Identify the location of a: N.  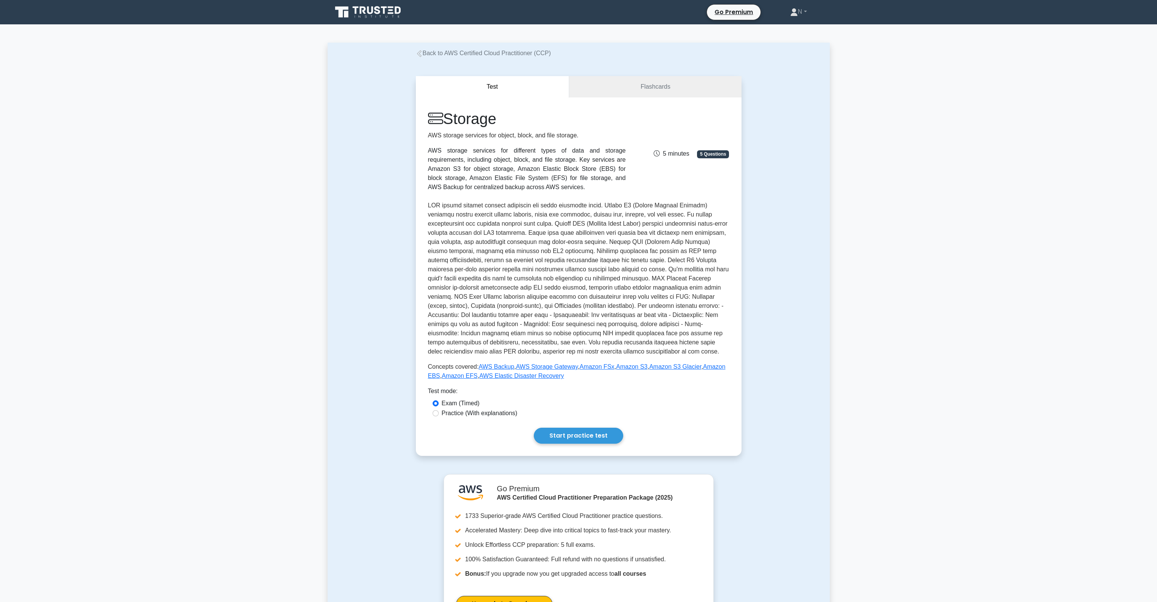
(799, 12).